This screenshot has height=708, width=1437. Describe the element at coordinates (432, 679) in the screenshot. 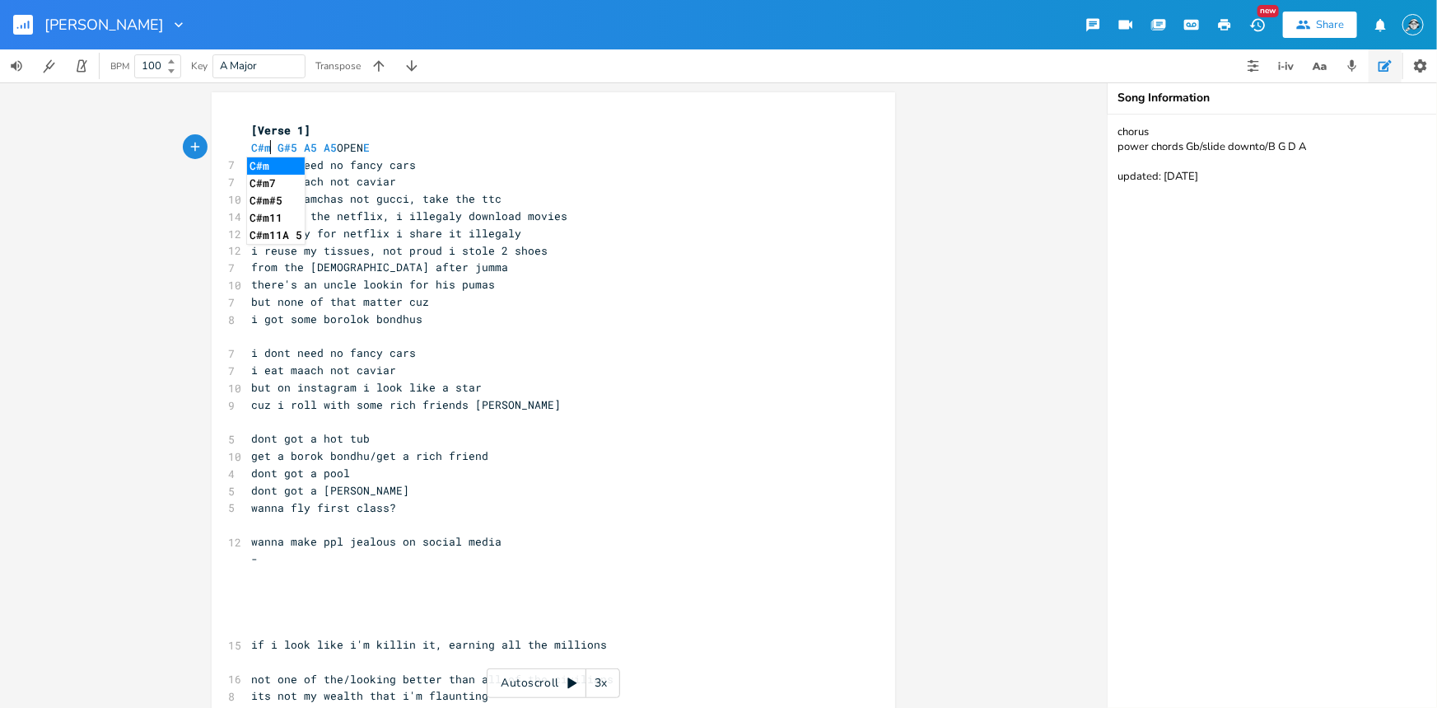

I see `span: not one of the/looking better than all of the civilians` at that location.